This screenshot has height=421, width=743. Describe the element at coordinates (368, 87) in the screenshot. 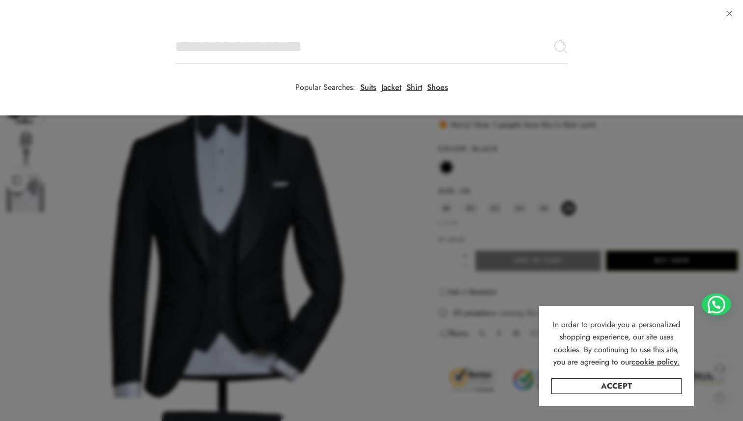

I see `a: Suits` at that location.